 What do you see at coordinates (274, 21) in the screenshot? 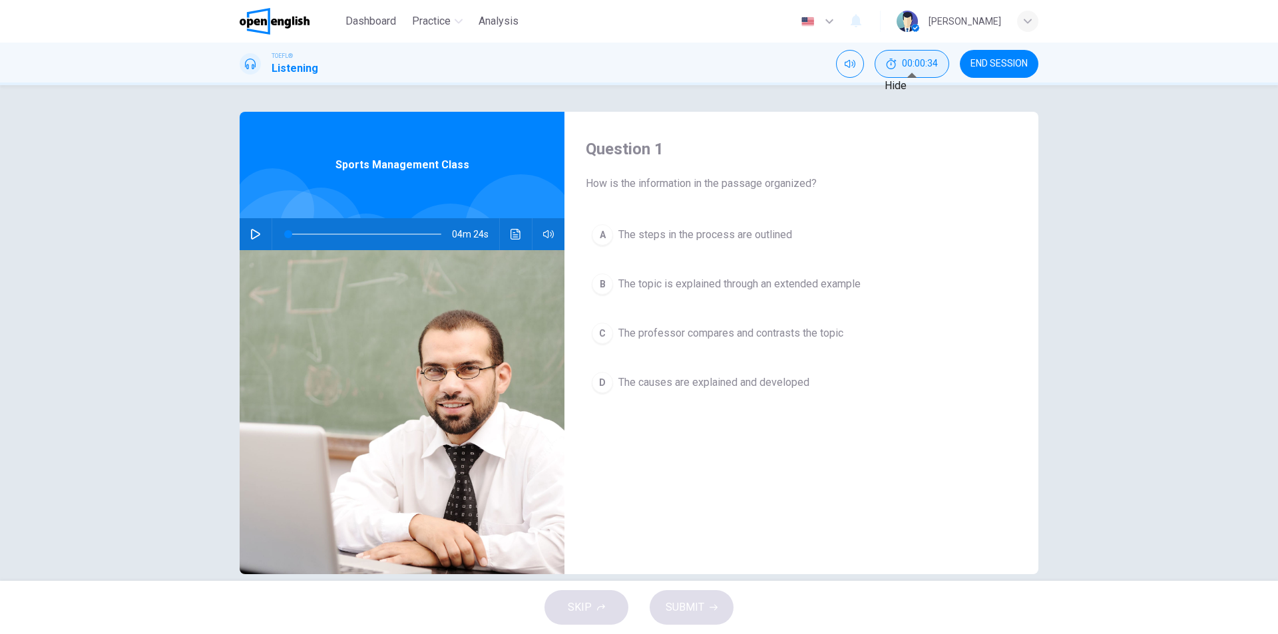
I see `img: OpenEnglish logo` at bounding box center [274, 21].